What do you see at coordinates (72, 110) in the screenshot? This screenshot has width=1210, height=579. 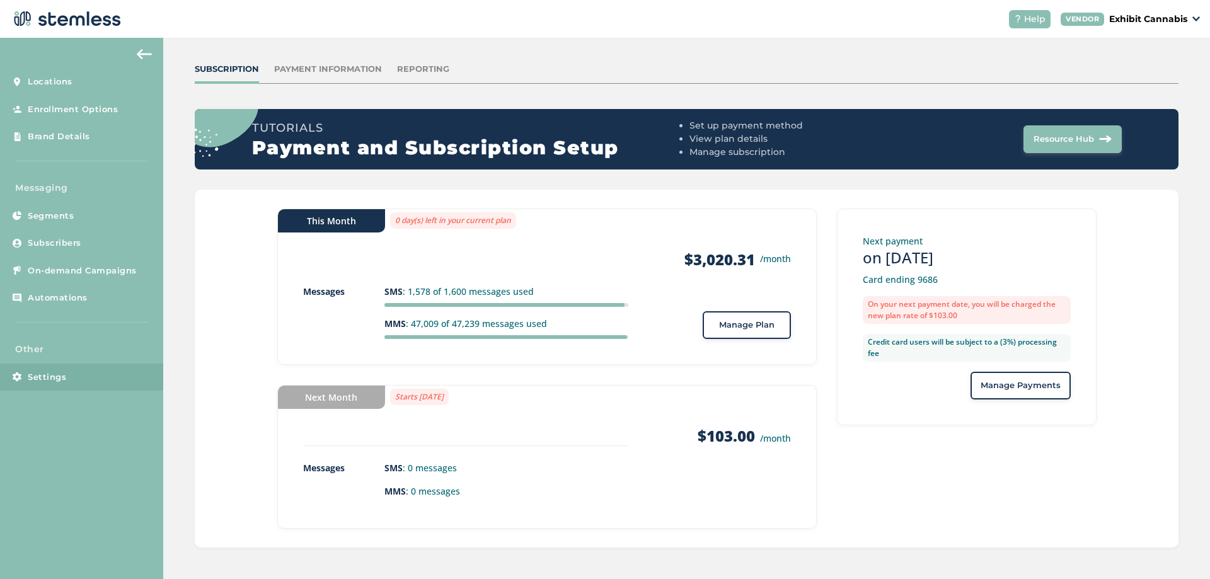 I see `span: Enrollment Options` at bounding box center [72, 110].